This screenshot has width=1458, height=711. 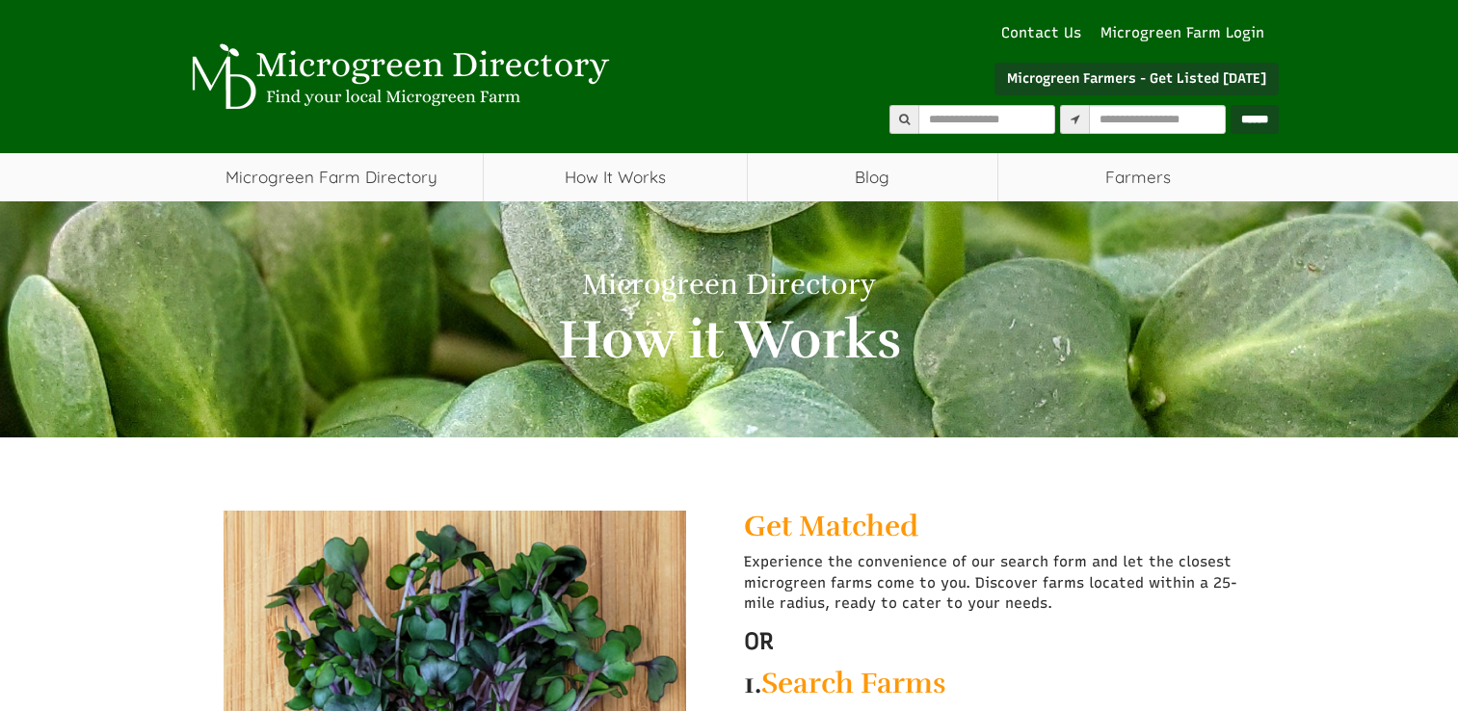 I want to click on strong: Get Matched, so click(x=830, y=526).